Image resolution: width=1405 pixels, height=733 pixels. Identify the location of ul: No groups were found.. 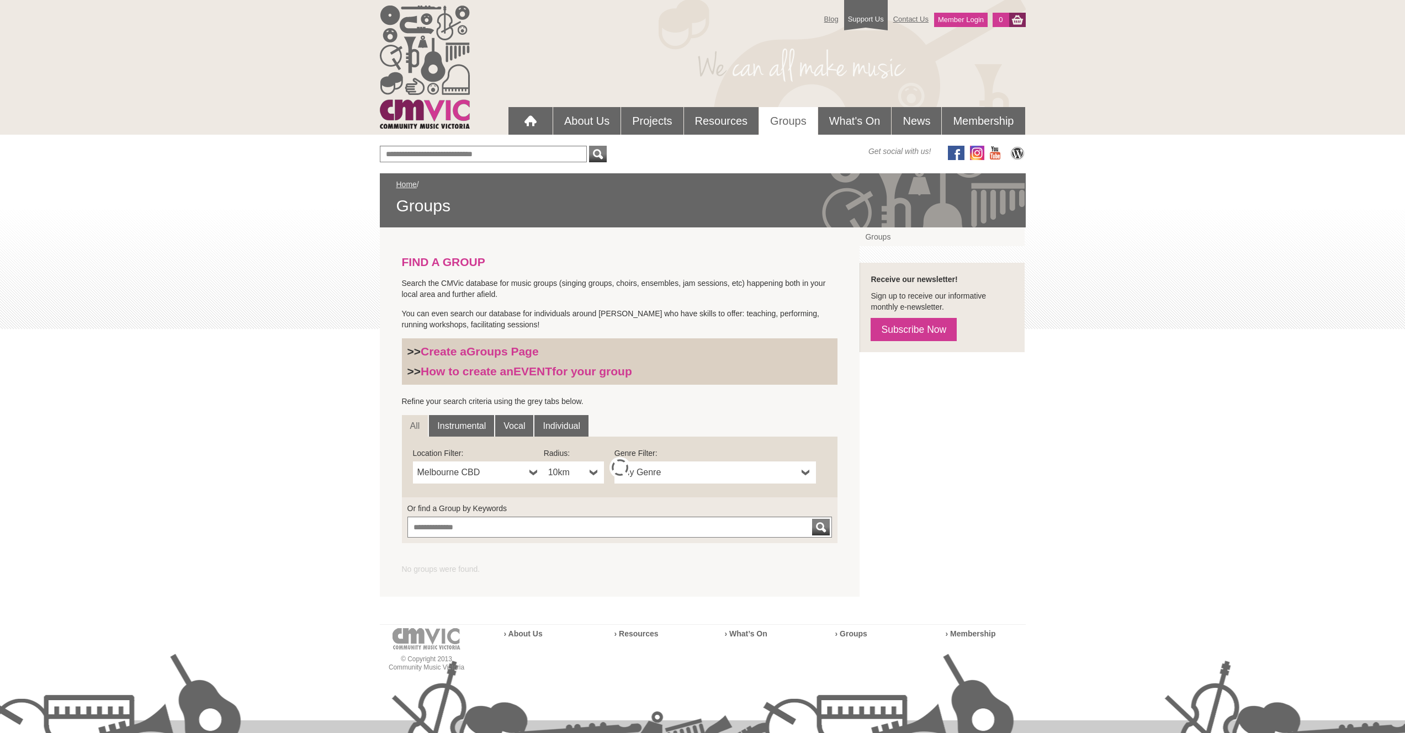
(620, 569).